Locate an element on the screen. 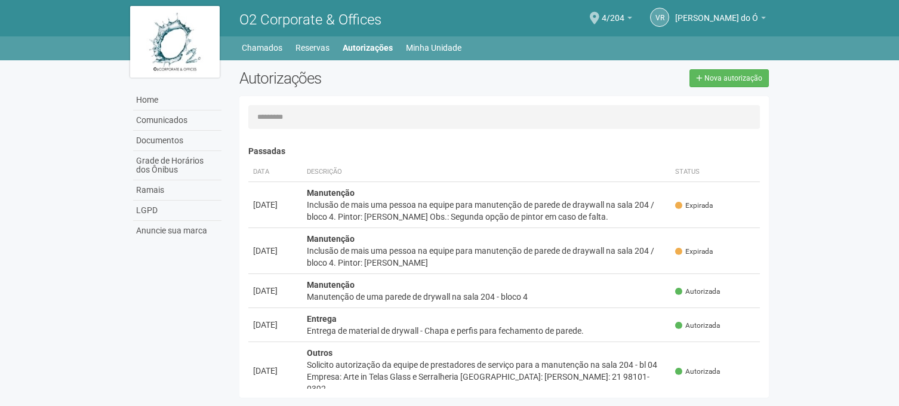  strong: Outros is located at coordinates (319, 353).